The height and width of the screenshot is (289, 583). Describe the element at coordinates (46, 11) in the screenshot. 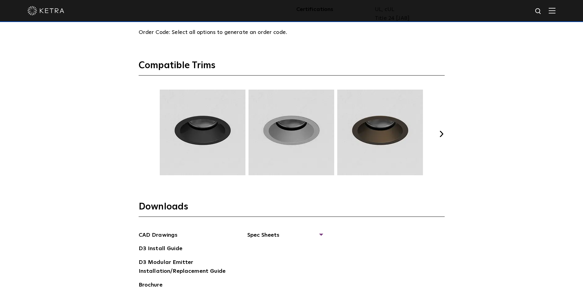

I see `img: ketra-logo-2019-white` at that location.